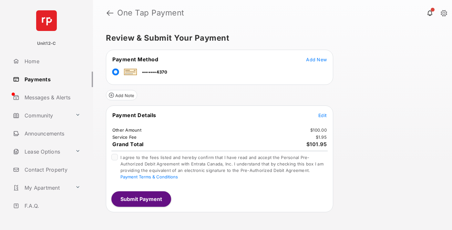 This screenshot has height=230, width=452. What do you see at coordinates (323, 115) in the screenshot?
I see `span: Edit` at bounding box center [323, 115].